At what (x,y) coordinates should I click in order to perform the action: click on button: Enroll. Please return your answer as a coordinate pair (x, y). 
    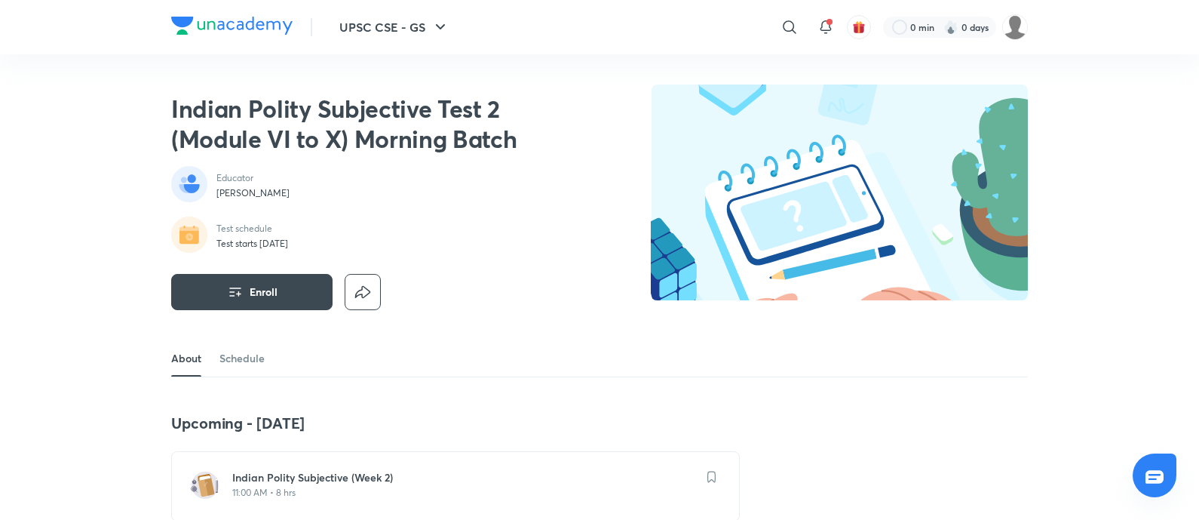
    Looking at the image, I should click on (252, 292).